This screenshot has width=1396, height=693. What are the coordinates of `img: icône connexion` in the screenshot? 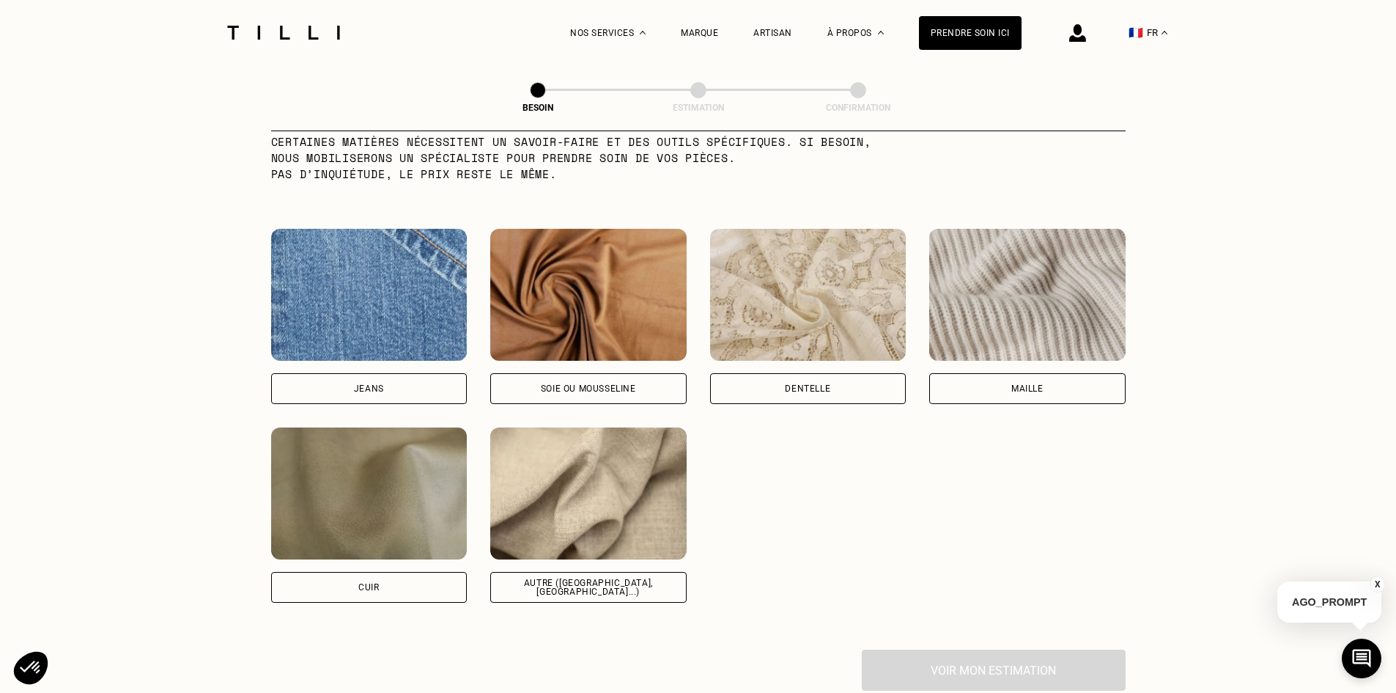 It's located at (1078, 33).